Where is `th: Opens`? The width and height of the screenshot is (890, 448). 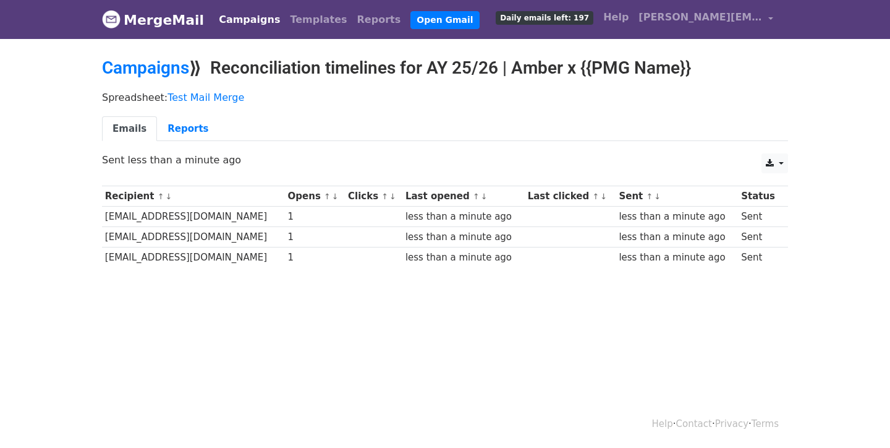 th: Opens is located at coordinates (315, 196).